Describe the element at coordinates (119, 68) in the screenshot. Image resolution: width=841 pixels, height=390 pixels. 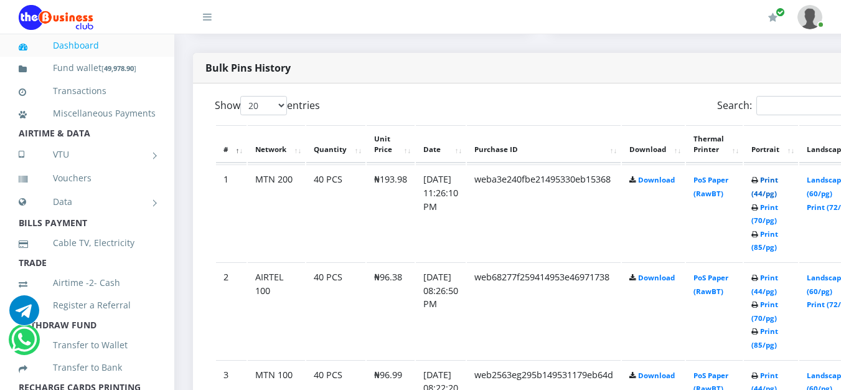
I see `b: 49,978.90` at that location.